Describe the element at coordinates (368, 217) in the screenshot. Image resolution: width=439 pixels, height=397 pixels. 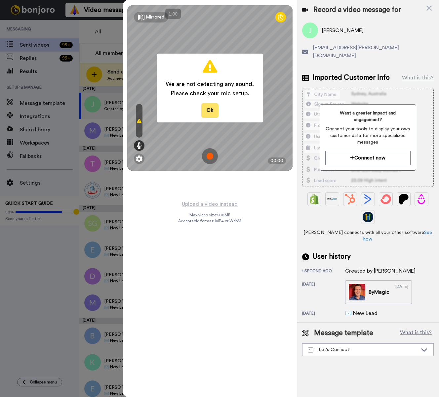
I see `img: GoHighLevel` at that location.